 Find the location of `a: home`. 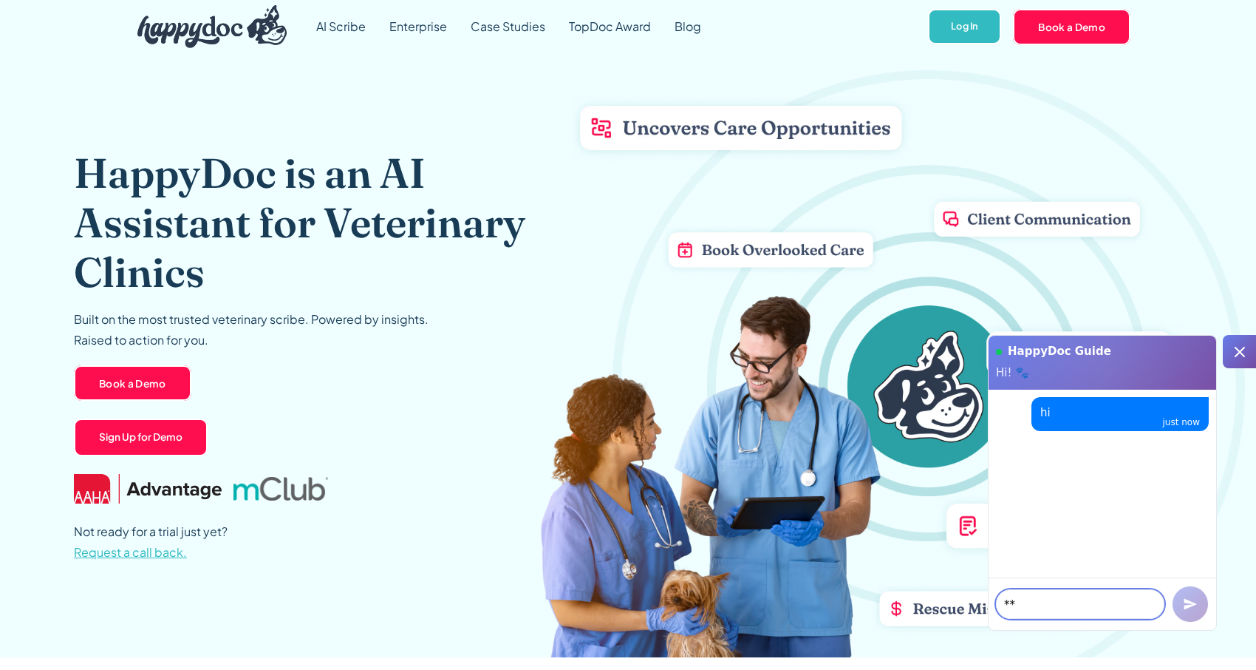

a: home is located at coordinates (206, 27).